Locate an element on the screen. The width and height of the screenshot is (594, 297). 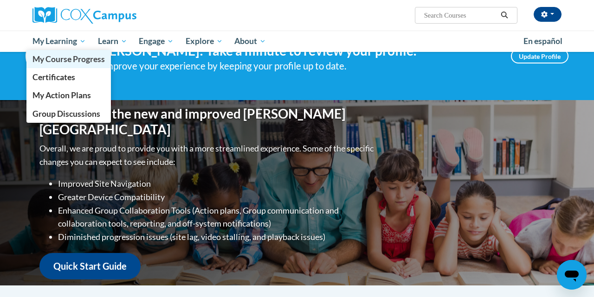
a: My Action Plans is located at coordinates (69, 95).